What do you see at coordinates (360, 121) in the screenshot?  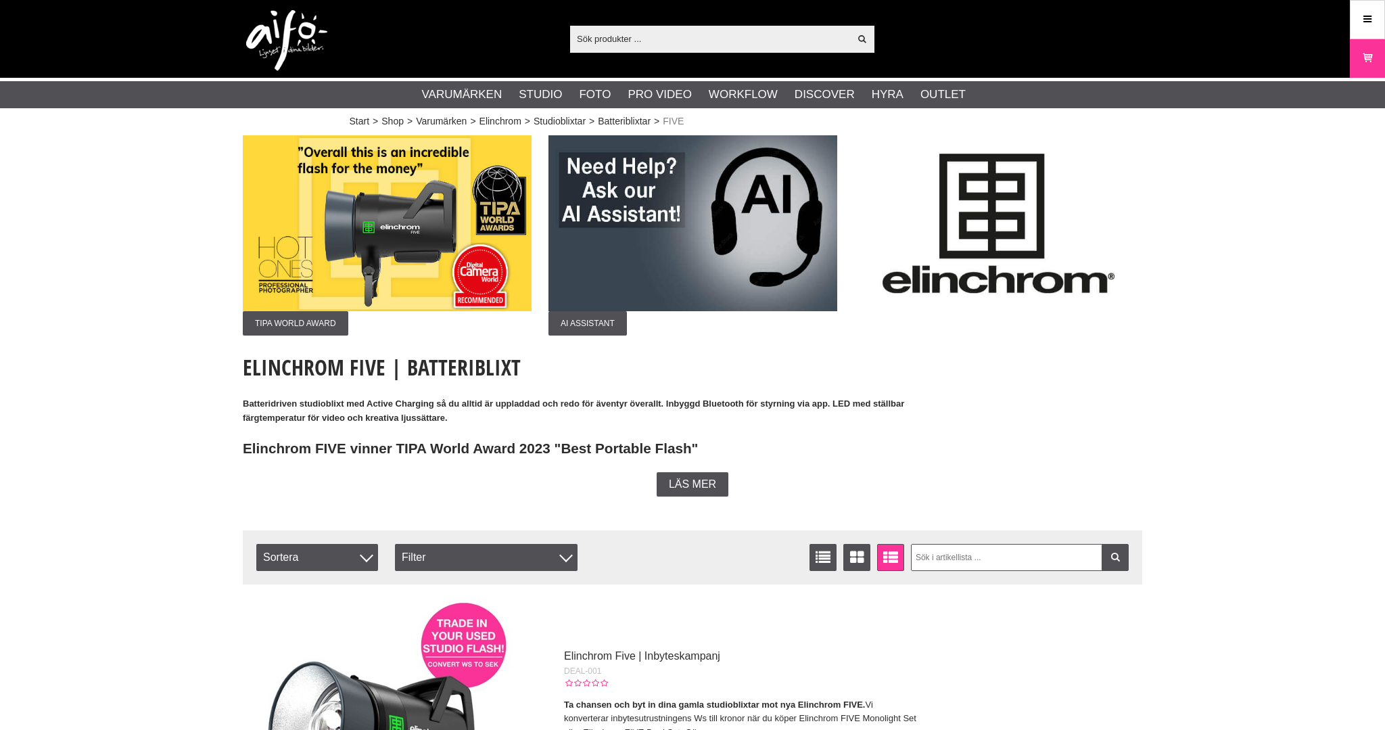 I see `a: Start` at bounding box center [360, 121].